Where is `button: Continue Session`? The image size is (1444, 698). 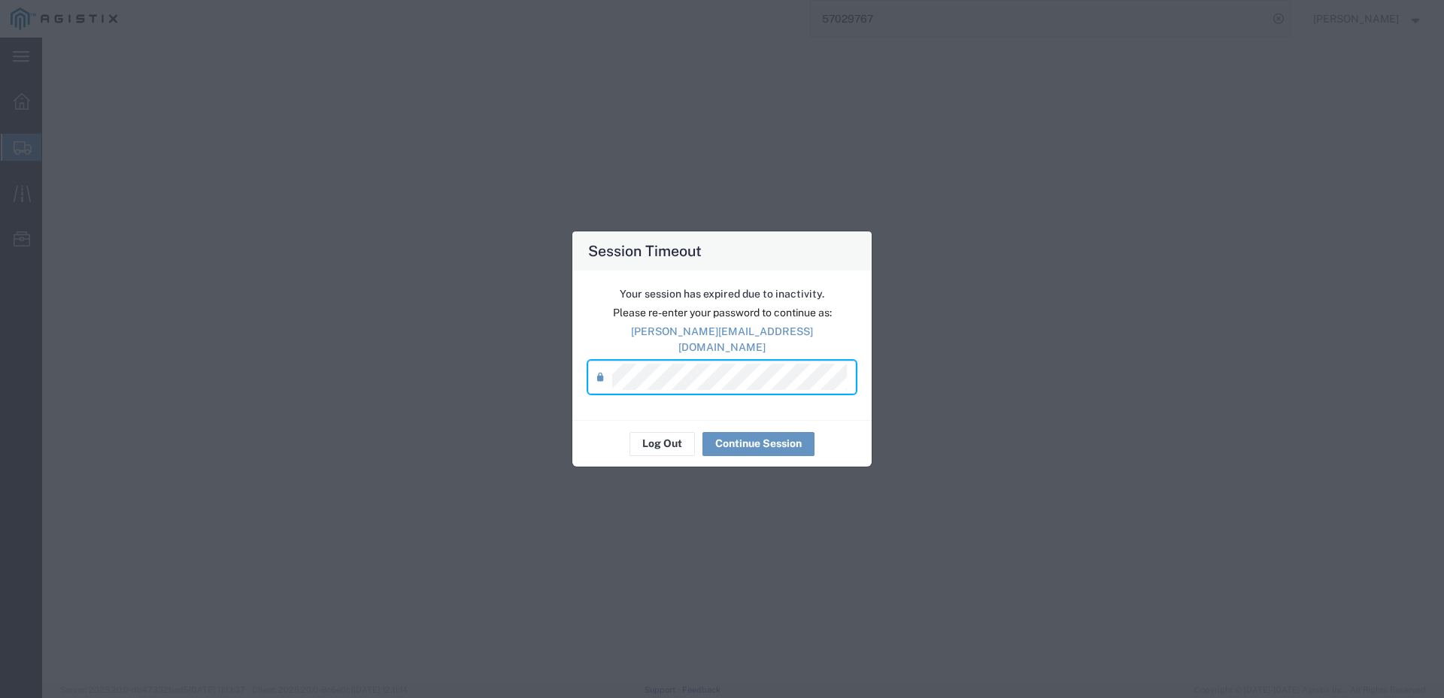
button: Continue Session is located at coordinates (758, 444).